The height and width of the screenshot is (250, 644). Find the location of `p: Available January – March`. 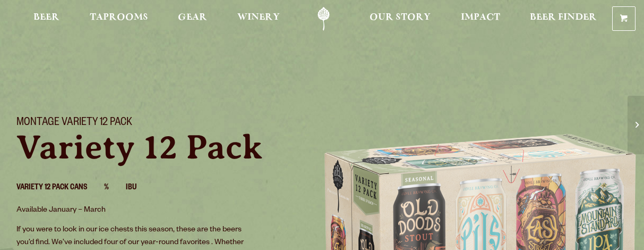

p: Available January – March is located at coordinates (134, 210).